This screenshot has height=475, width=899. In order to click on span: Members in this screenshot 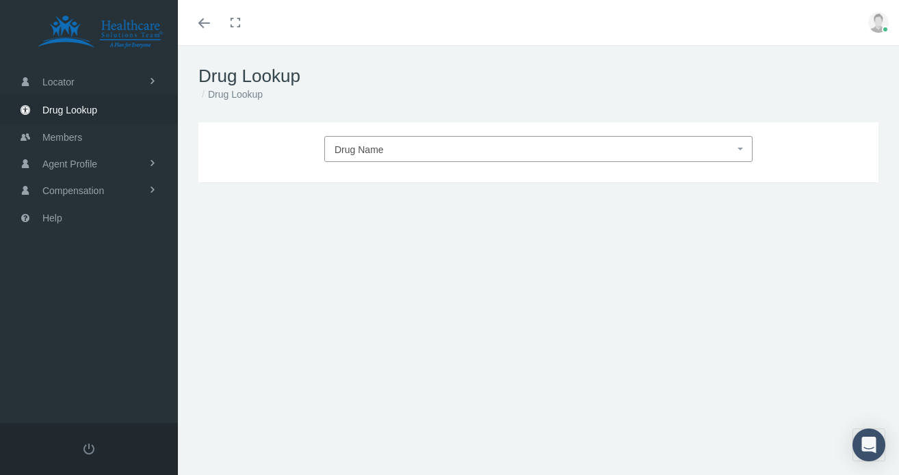, I will do `click(62, 137)`.